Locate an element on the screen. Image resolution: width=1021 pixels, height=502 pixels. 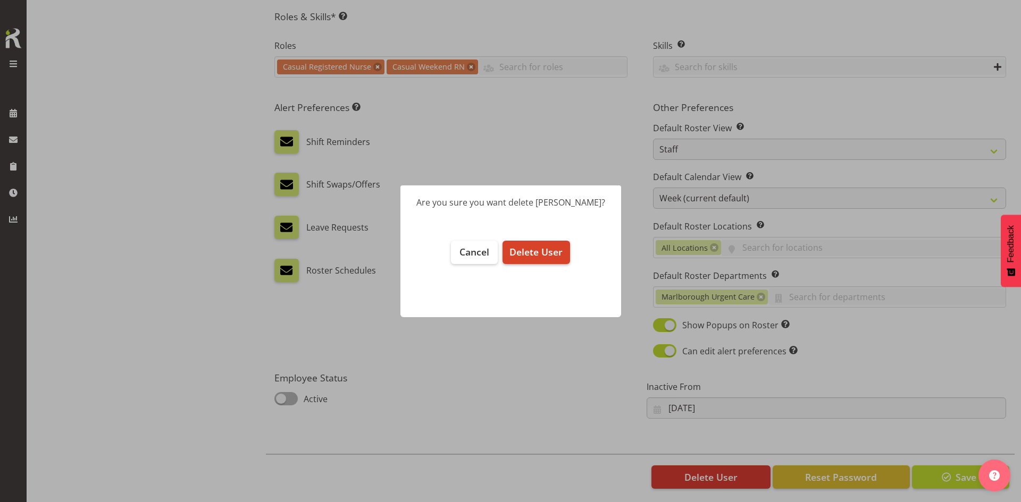
button: Feedback - Show survey is located at coordinates (1010, 251).